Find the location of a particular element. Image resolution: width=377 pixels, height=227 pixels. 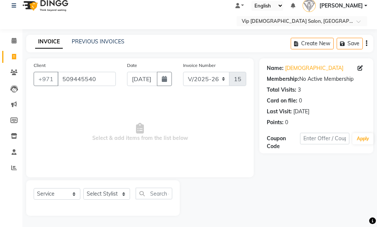

div: Total Visits: is located at coordinates (281, 90).